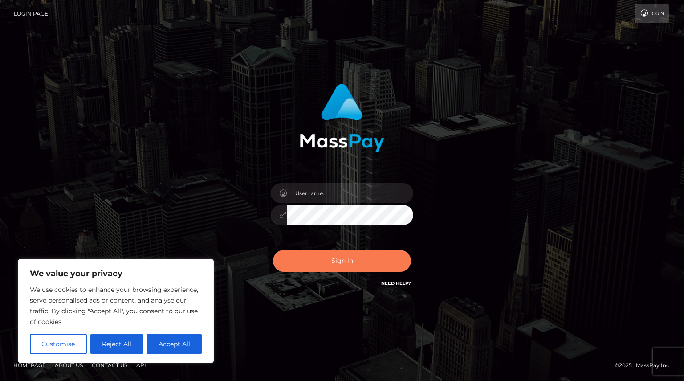 The image size is (684, 381). I want to click on button: Accept All, so click(174, 344).